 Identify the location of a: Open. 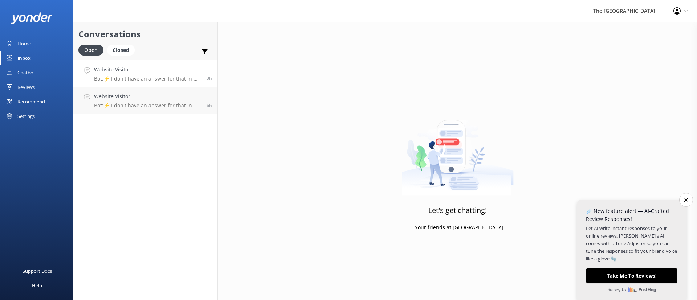
(93, 50).